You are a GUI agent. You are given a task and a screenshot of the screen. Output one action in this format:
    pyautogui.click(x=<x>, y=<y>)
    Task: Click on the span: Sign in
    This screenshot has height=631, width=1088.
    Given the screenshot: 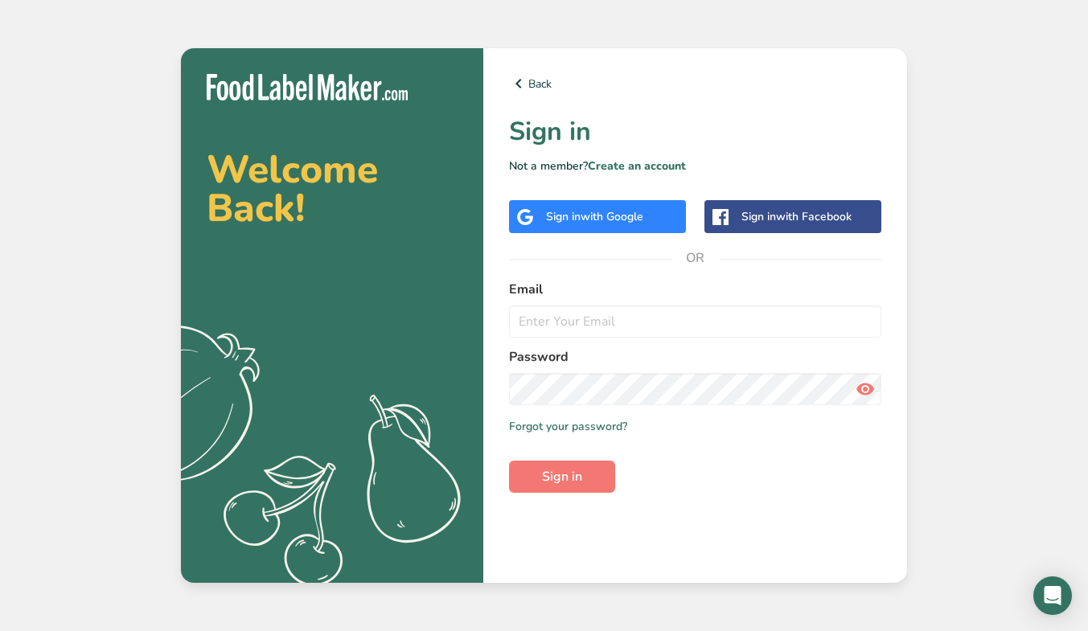 What is the action you would take?
    pyautogui.click(x=562, y=477)
    